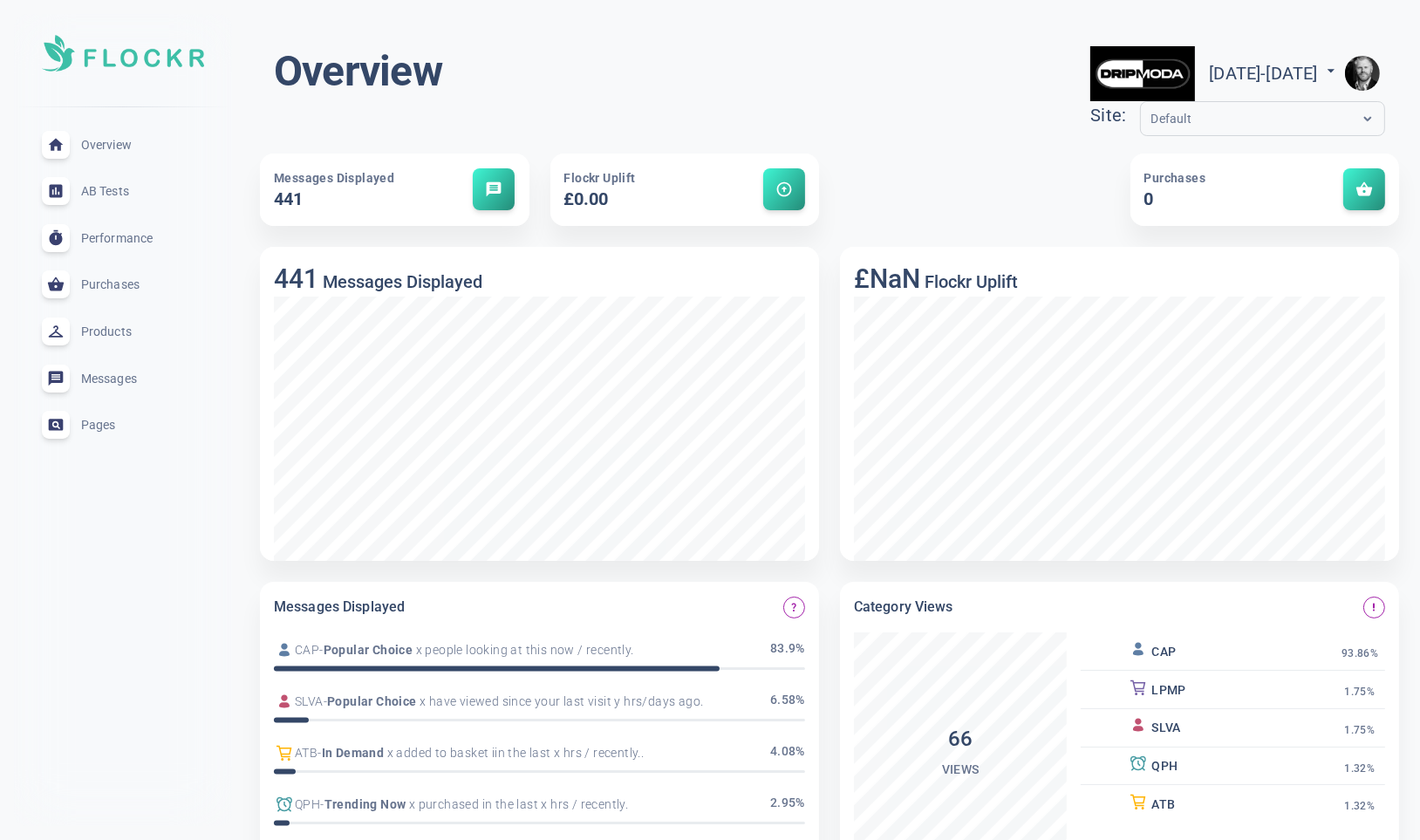 This screenshot has height=840, width=1420. What do you see at coordinates (788, 804) in the screenshot?
I see `span: 2.95 %` at bounding box center [788, 804].